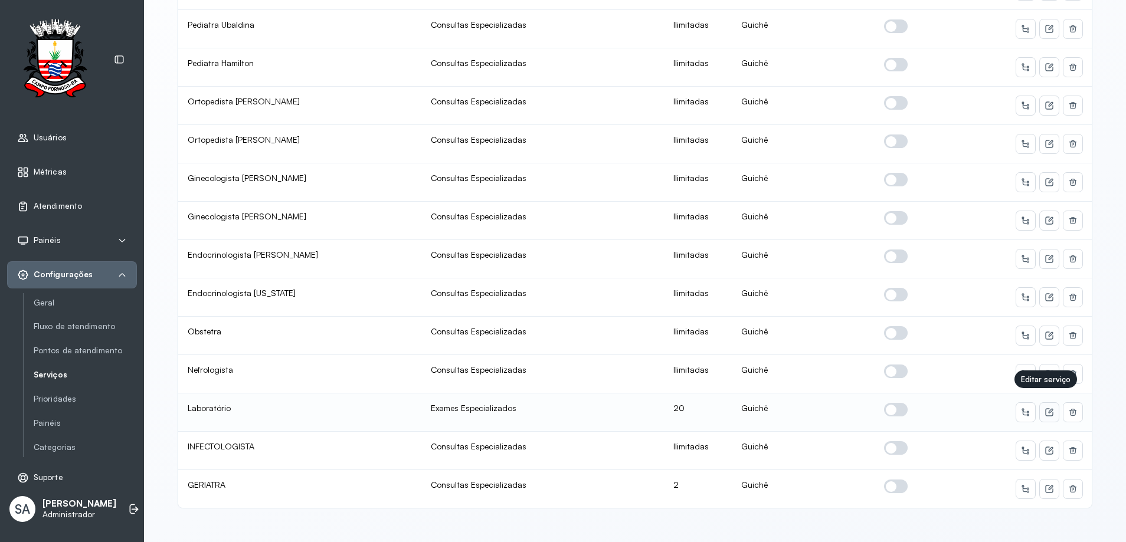  What do you see at coordinates (72, 138) in the screenshot?
I see `a: Usuários` at bounding box center [72, 138].